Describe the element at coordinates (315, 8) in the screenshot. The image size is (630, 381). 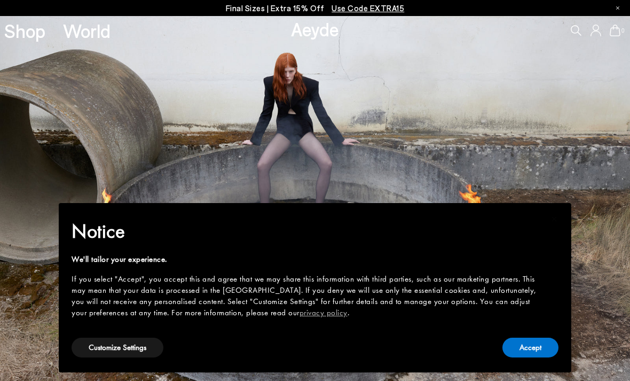
I see `p: Final Sizes | Extra 15% Off` at that location.